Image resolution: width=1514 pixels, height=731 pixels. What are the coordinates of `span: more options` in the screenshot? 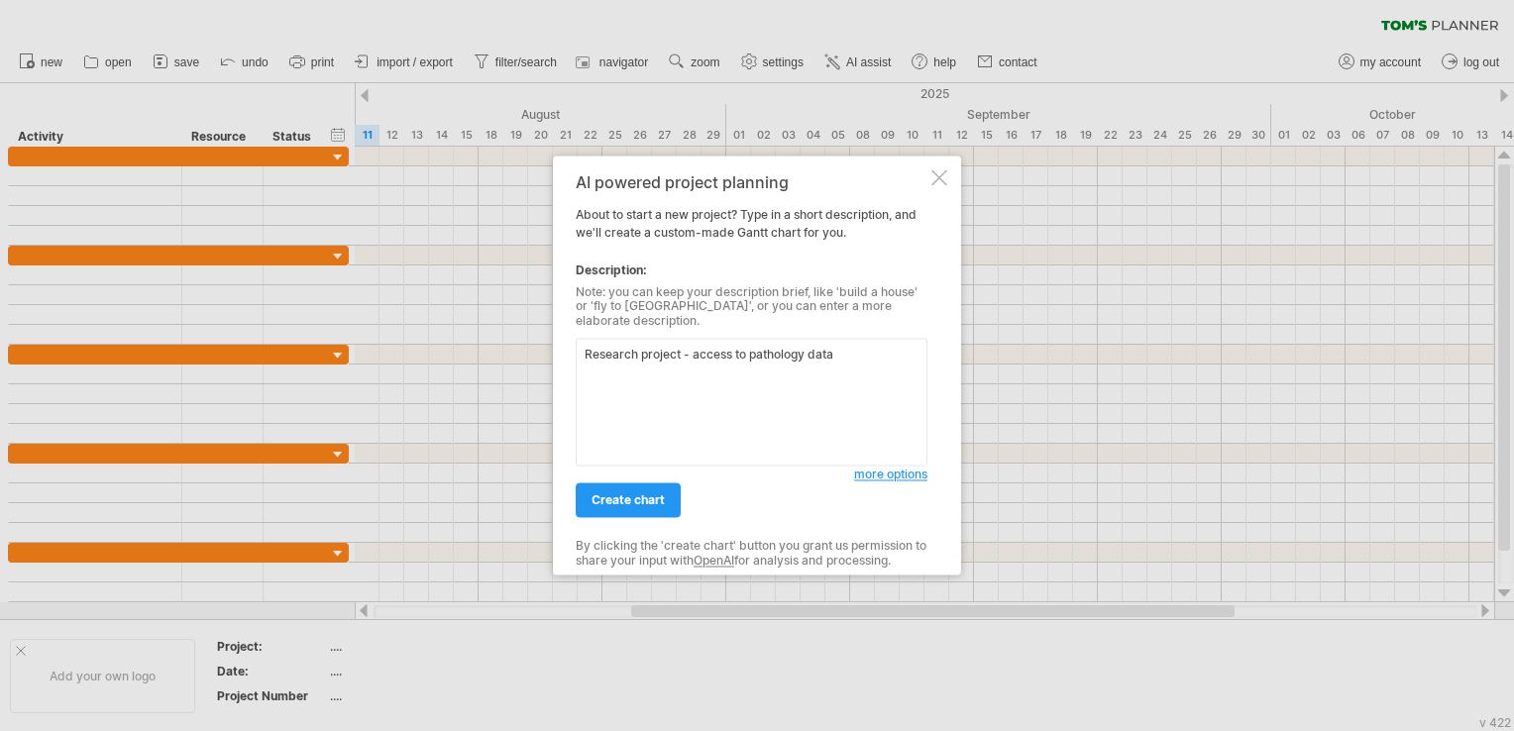 It's located at (891, 475).